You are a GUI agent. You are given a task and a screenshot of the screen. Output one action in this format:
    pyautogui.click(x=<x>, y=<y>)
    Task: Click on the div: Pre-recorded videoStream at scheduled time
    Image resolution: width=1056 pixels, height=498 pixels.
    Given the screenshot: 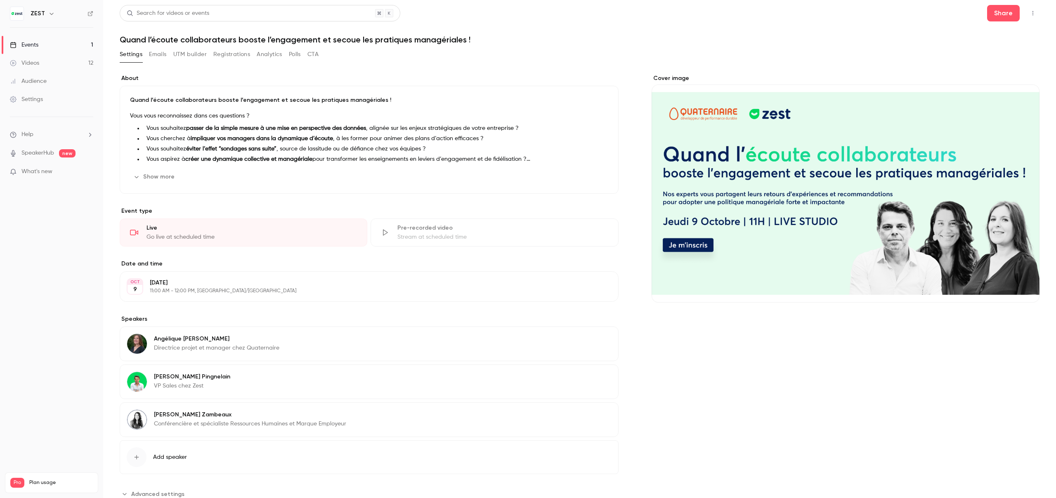 What is the action you would take?
    pyautogui.click(x=494, y=233)
    